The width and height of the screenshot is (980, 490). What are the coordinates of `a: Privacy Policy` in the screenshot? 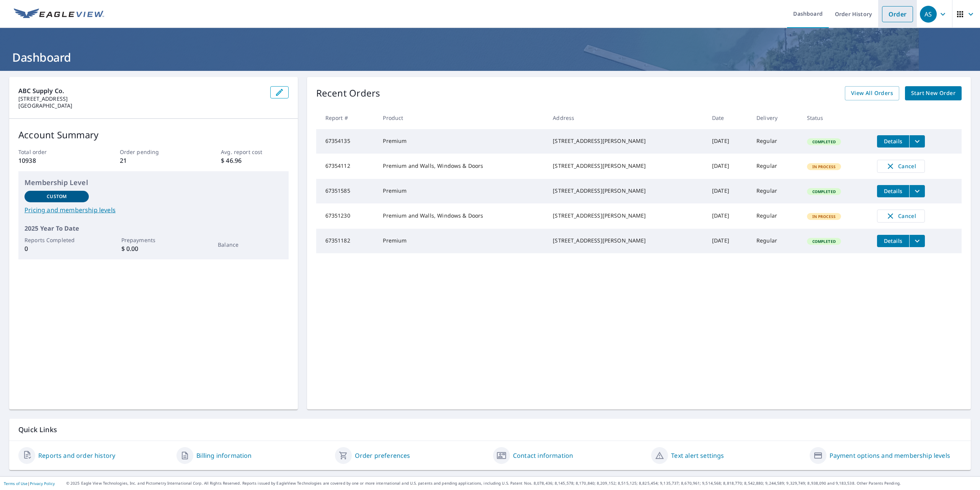 It's located at (42, 483).